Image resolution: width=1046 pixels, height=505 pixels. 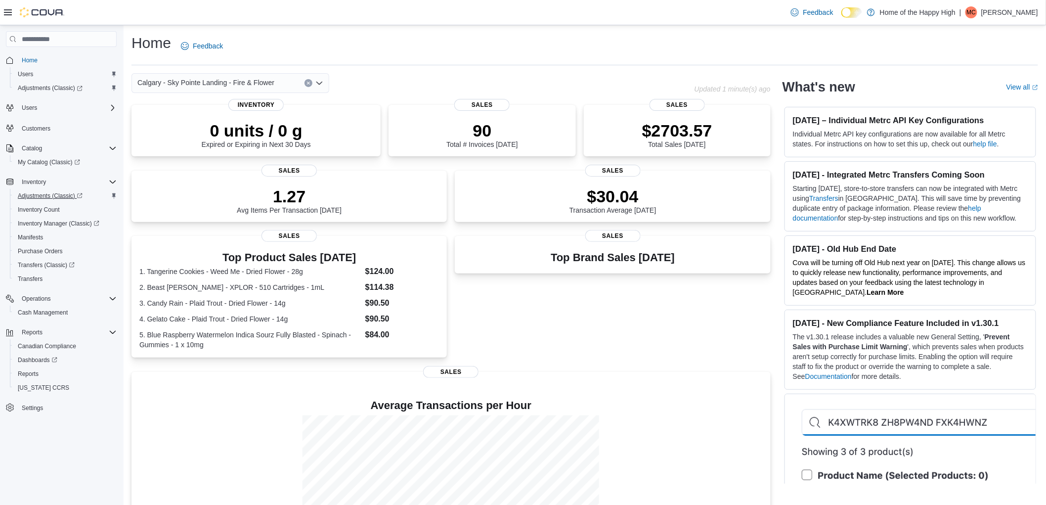 I want to click on a: Purchase Orders, so click(x=40, y=251).